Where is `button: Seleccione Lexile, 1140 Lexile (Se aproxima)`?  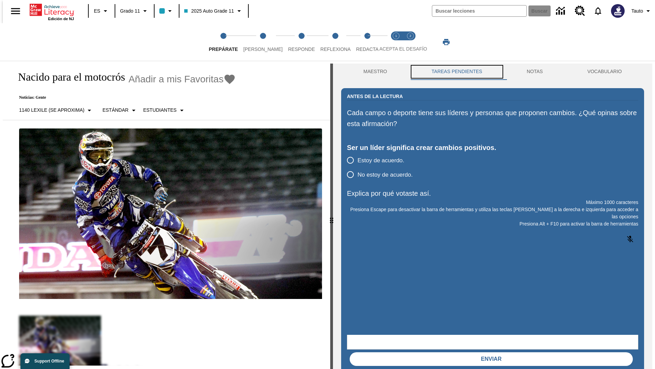 button: Seleccione Lexile, 1140 Lexile (Se aproxima) is located at coordinates (56, 110).